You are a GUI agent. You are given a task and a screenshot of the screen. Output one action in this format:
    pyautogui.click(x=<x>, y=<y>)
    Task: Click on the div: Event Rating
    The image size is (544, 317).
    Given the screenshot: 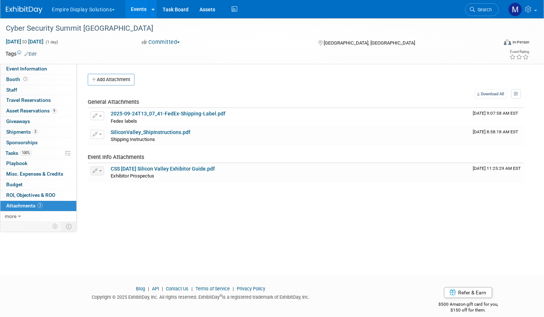 What is the action you would take?
    pyautogui.click(x=519, y=52)
    